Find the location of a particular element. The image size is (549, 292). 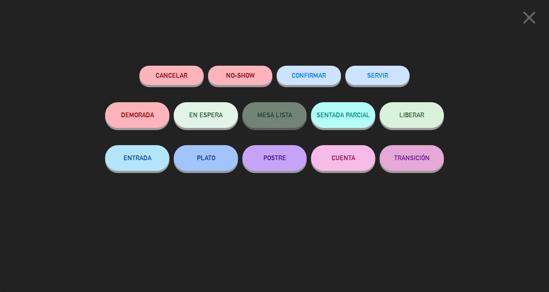

button: POSTRE is located at coordinates (274, 158).